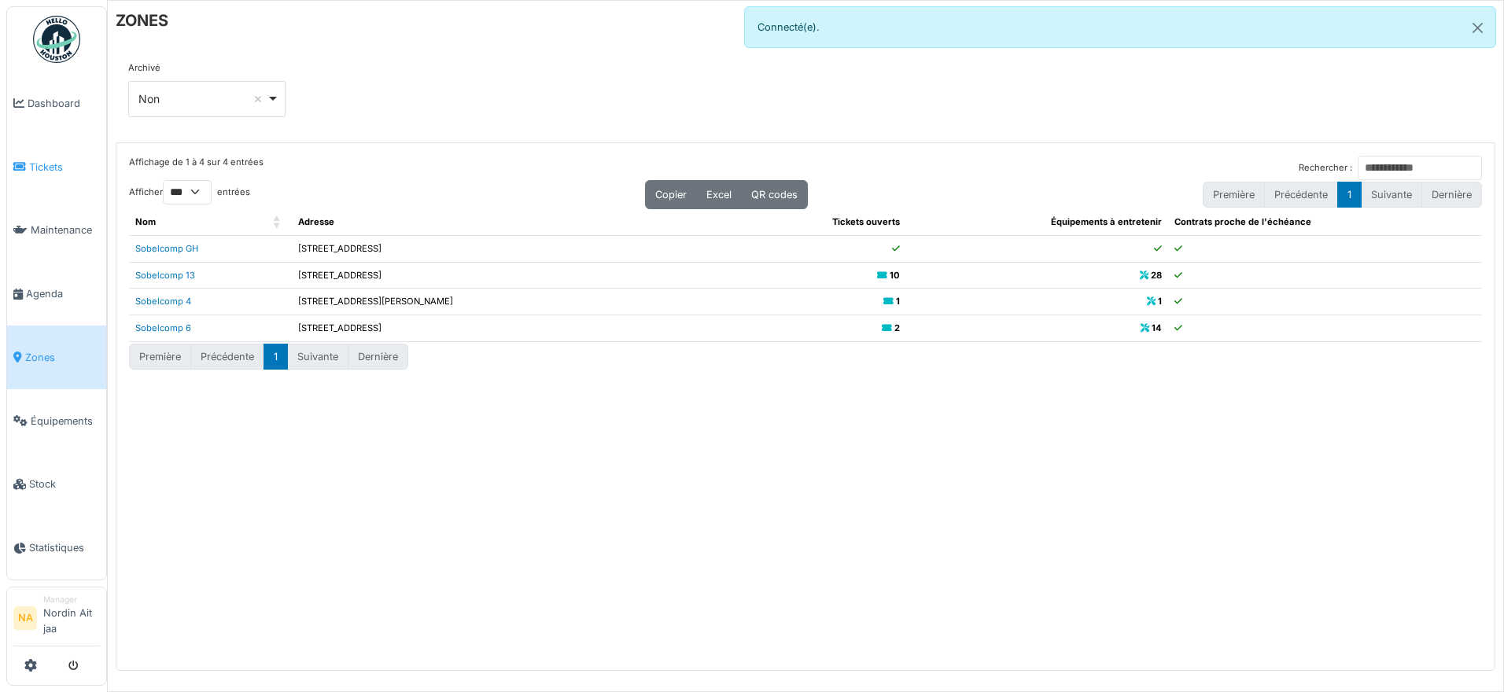  What do you see at coordinates (65, 484) in the screenshot?
I see `span: Stock` at bounding box center [65, 484].